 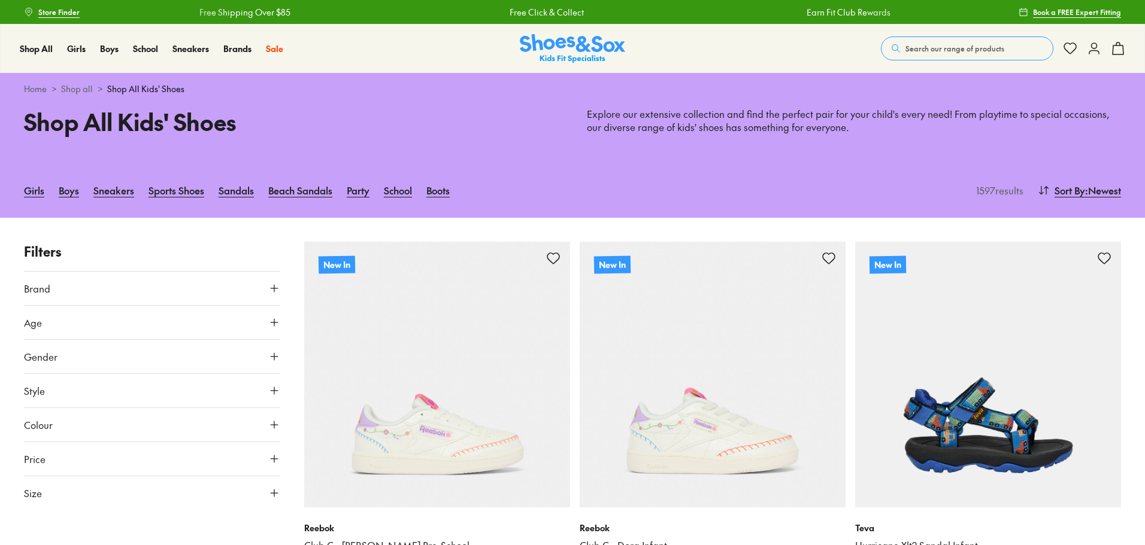 I want to click on span: Size, so click(x=33, y=493).